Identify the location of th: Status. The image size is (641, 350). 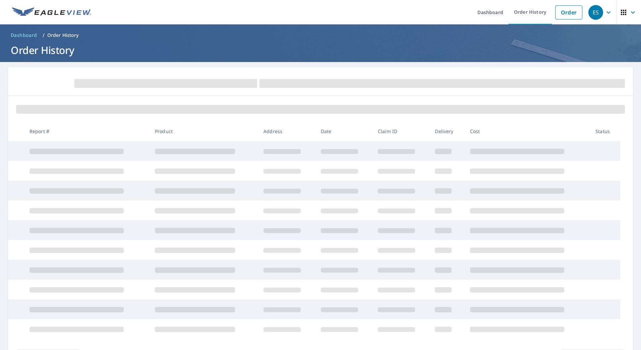
(605, 131).